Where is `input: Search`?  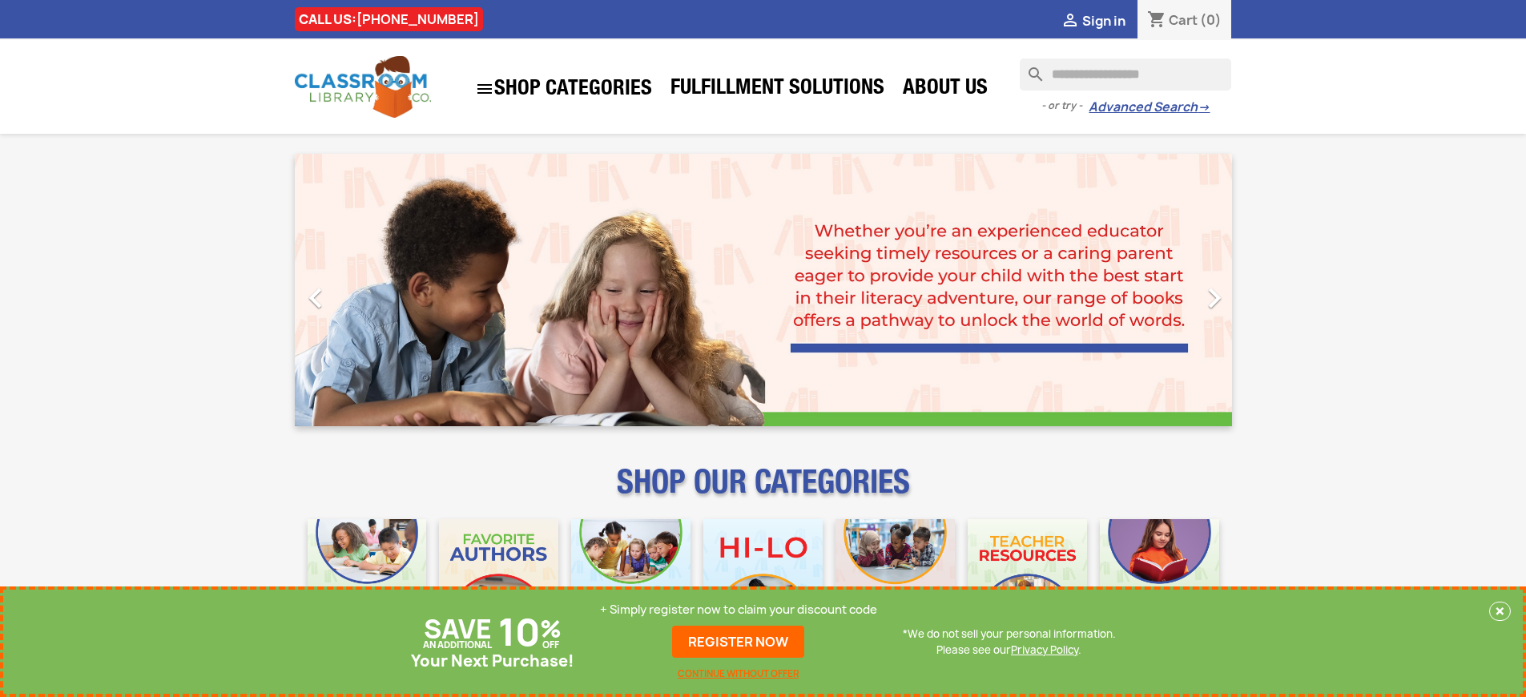 input: Search is located at coordinates (1125, 74).